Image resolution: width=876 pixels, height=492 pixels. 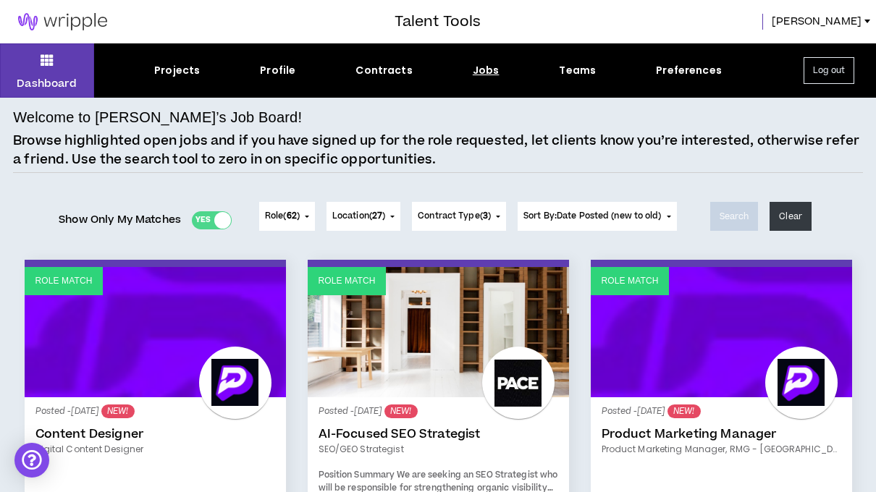 I want to click on a: SEO/GEO Strategist, so click(x=438, y=450).